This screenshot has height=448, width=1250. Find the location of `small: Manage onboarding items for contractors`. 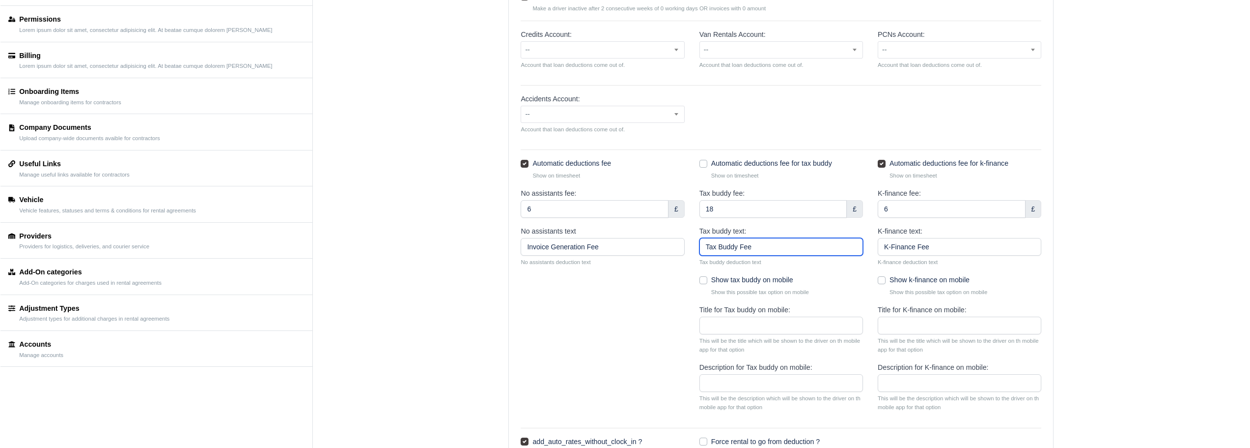

small: Manage onboarding items for contractors is located at coordinates (70, 103).